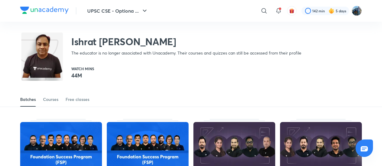 The width and height of the screenshot is (382, 166). Describe the element at coordinates (118, 11) in the screenshot. I see `button: UPSC CSE - Optiona ...` at that location.